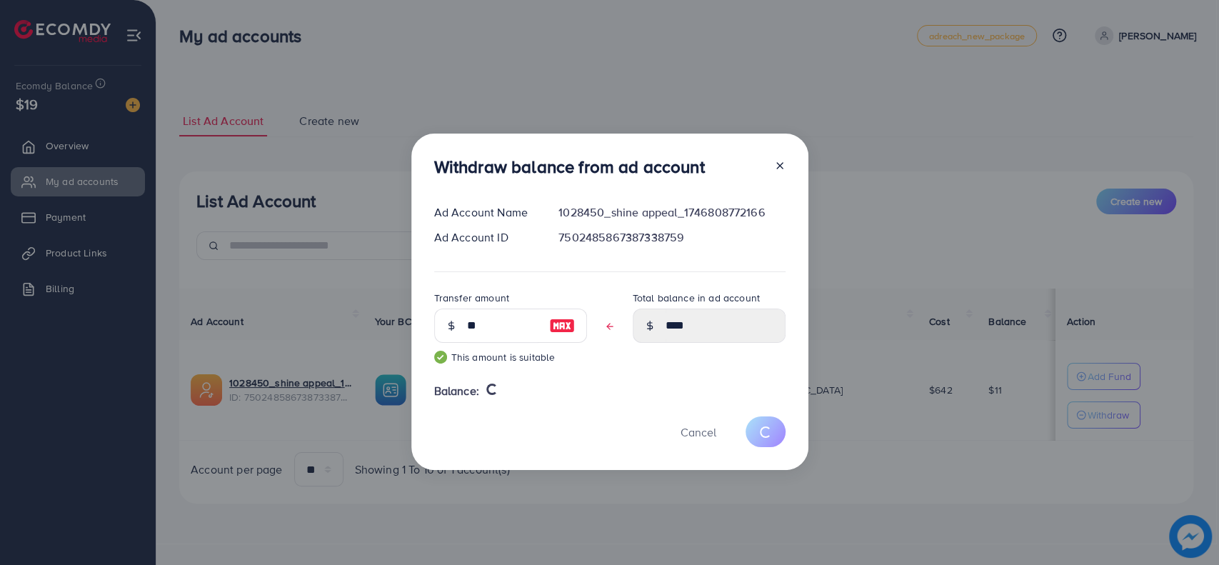  Describe the element at coordinates (472, 298) in the screenshot. I see `label: Transfer amount` at that location.